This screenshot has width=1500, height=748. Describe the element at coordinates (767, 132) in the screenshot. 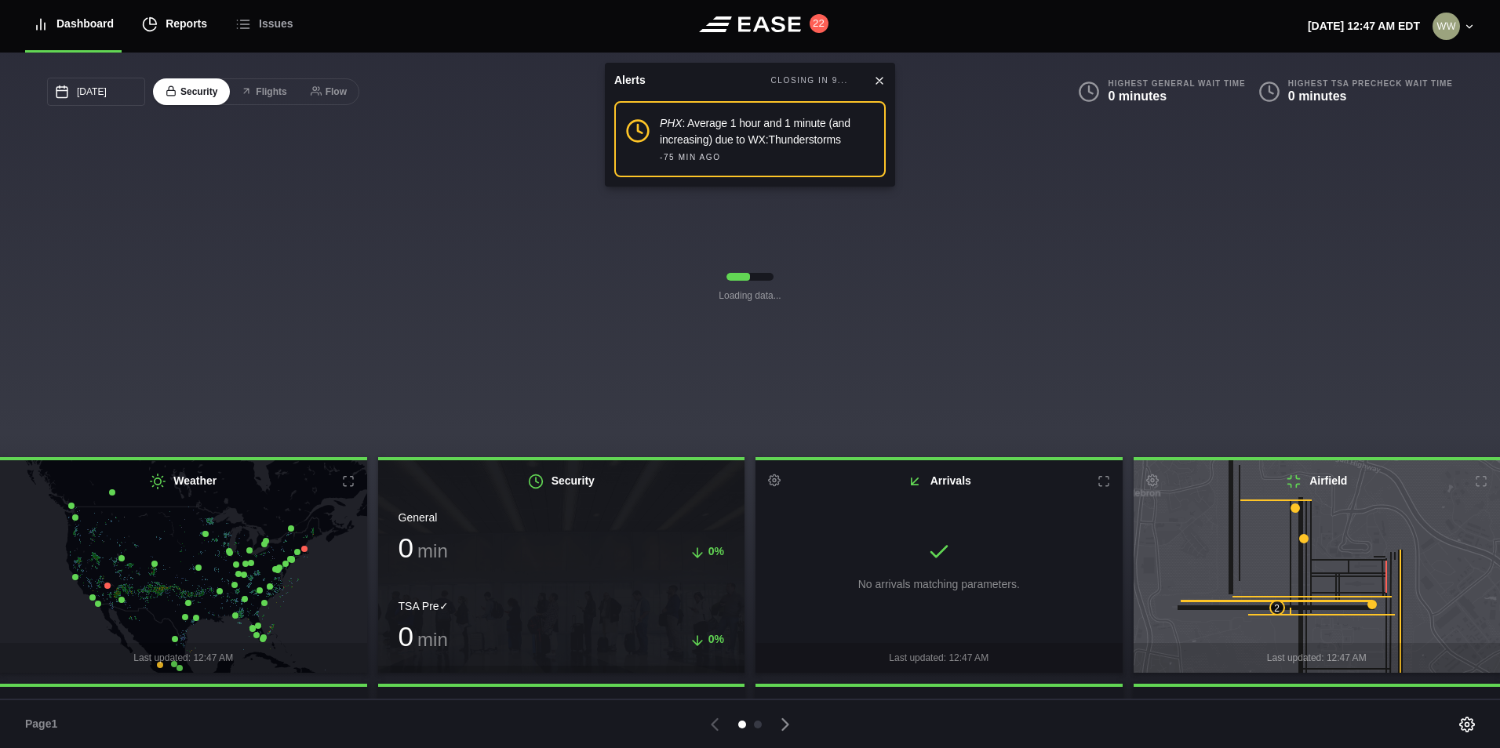

I see `div: : Average 1 hour and 1 minute (and increasing) due to WX:Thunderstorms` at that location.